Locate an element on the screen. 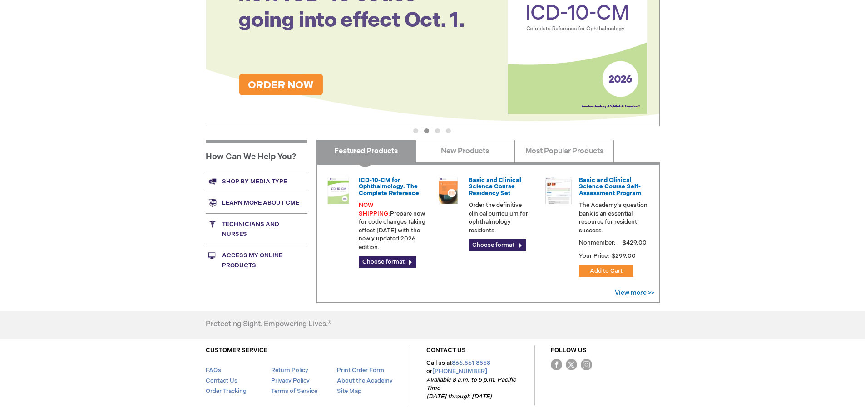 The image size is (865, 417). a: FAQs is located at coordinates (213, 371).